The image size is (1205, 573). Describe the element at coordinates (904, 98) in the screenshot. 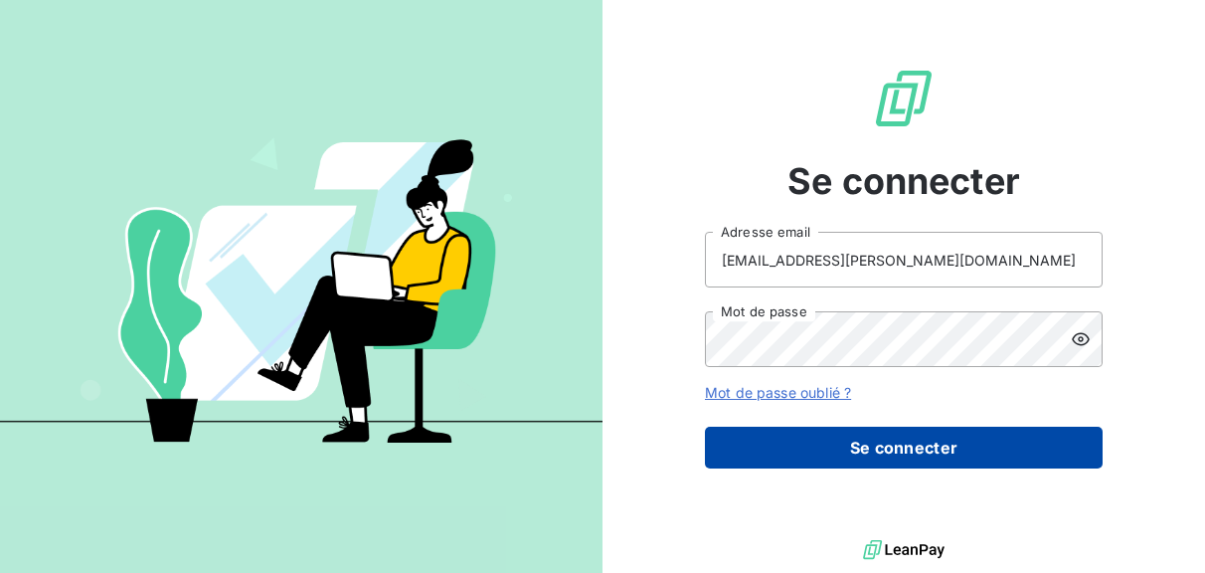

I see `img: Logo LeanPay` at that location.